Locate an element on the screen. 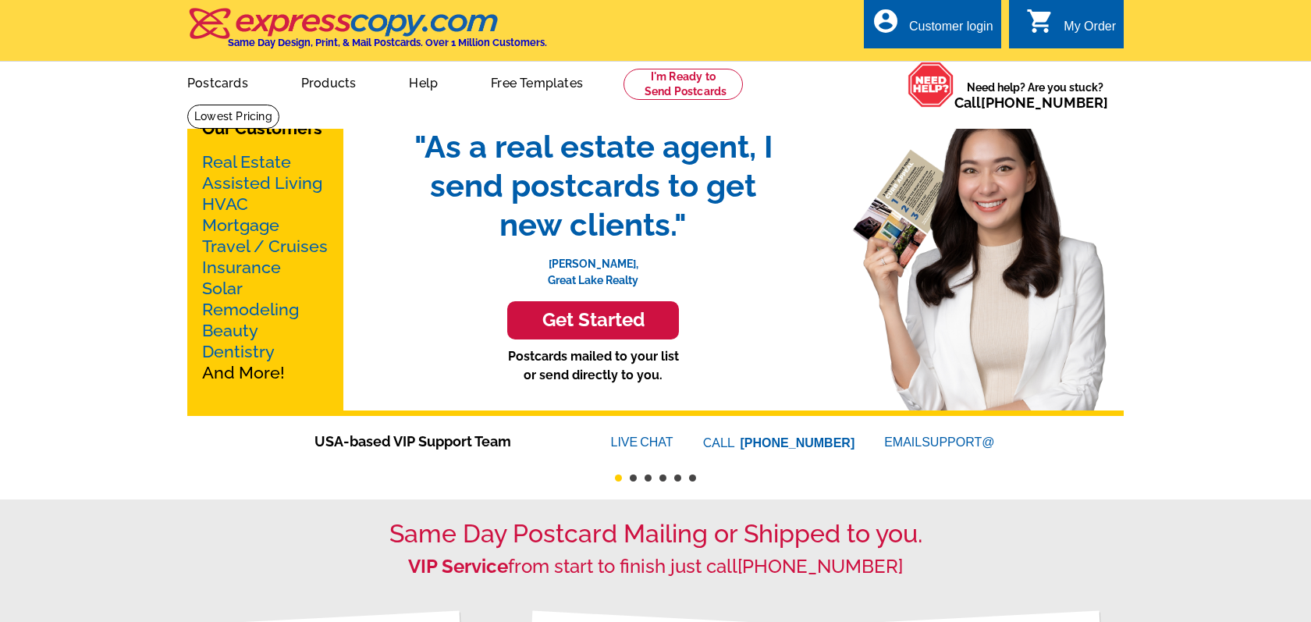  a: Assisted Living is located at coordinates (262, 183).